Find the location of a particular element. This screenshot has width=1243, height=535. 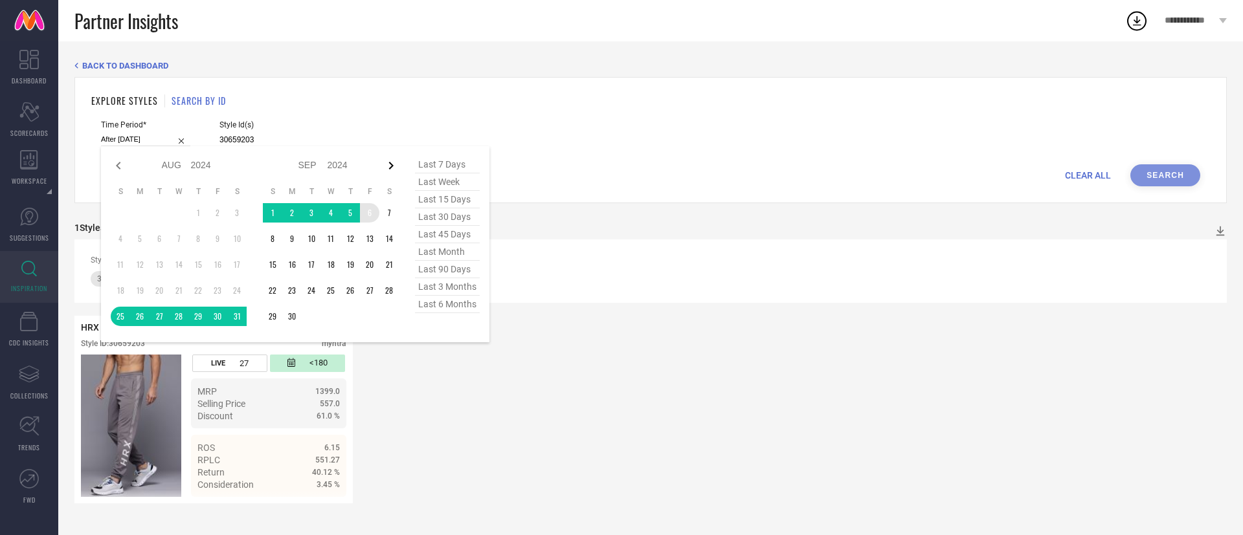

input: Select time period is located at coordinates (146, 139).